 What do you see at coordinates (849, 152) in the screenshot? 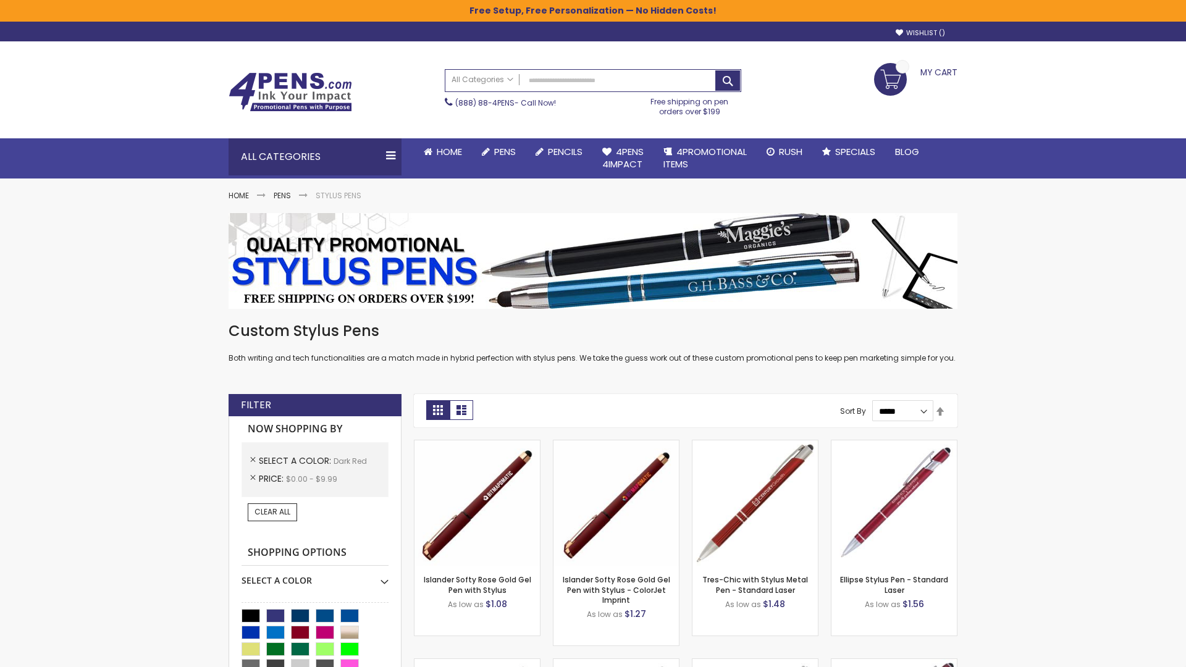
I see `a: Specials` at bounding box center [849, 152].